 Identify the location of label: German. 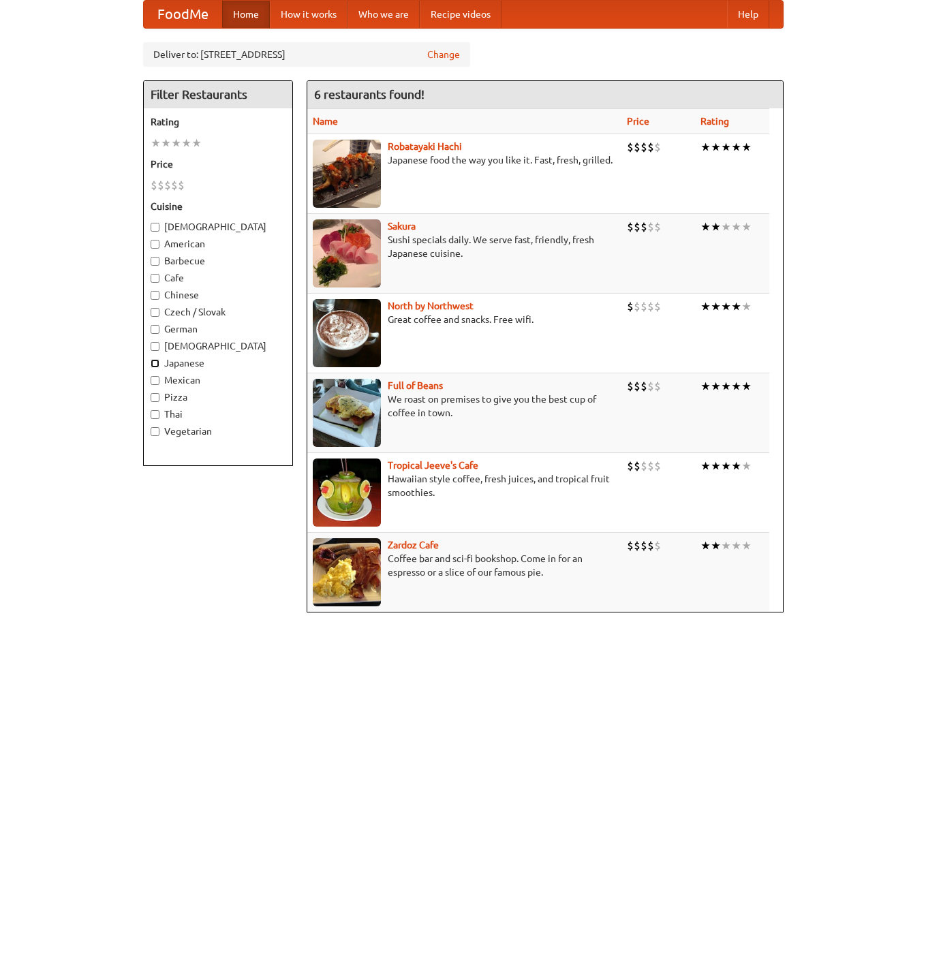
(218, 329).